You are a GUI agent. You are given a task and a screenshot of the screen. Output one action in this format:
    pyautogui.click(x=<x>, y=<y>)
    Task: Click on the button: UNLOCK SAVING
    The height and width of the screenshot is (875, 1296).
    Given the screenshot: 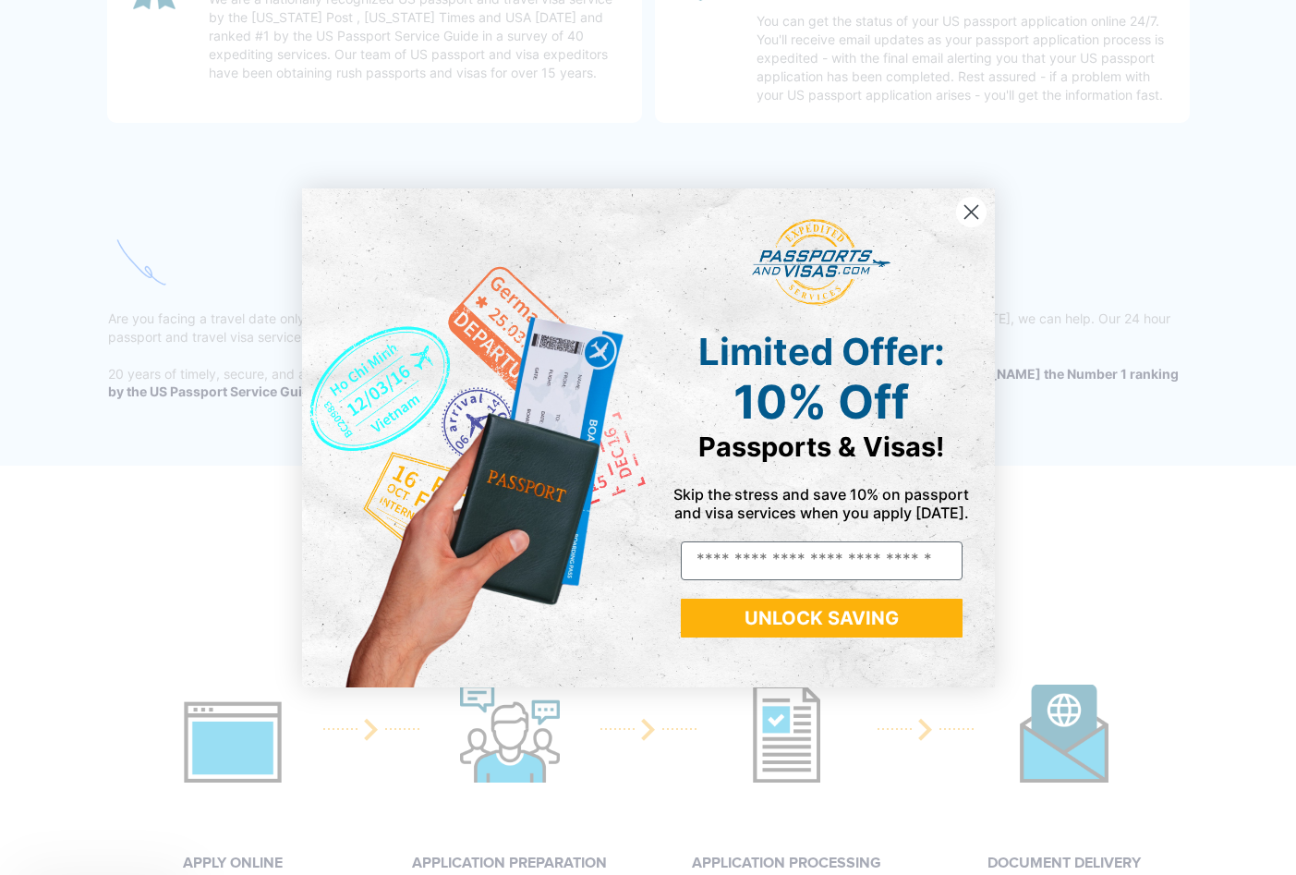 What is the action you would take?
    pyautogui.click(x=821, y=618)
    